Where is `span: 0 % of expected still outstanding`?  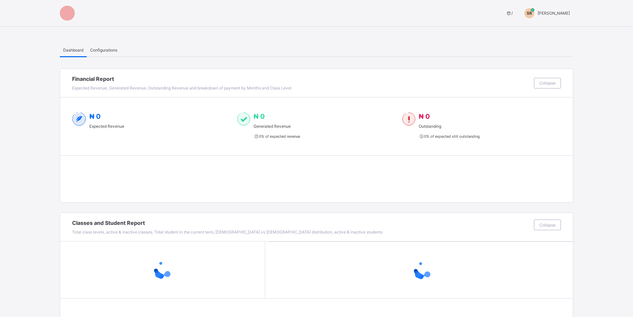
span: 0 % of expected still outstanding is located at coordinates (449, 136).